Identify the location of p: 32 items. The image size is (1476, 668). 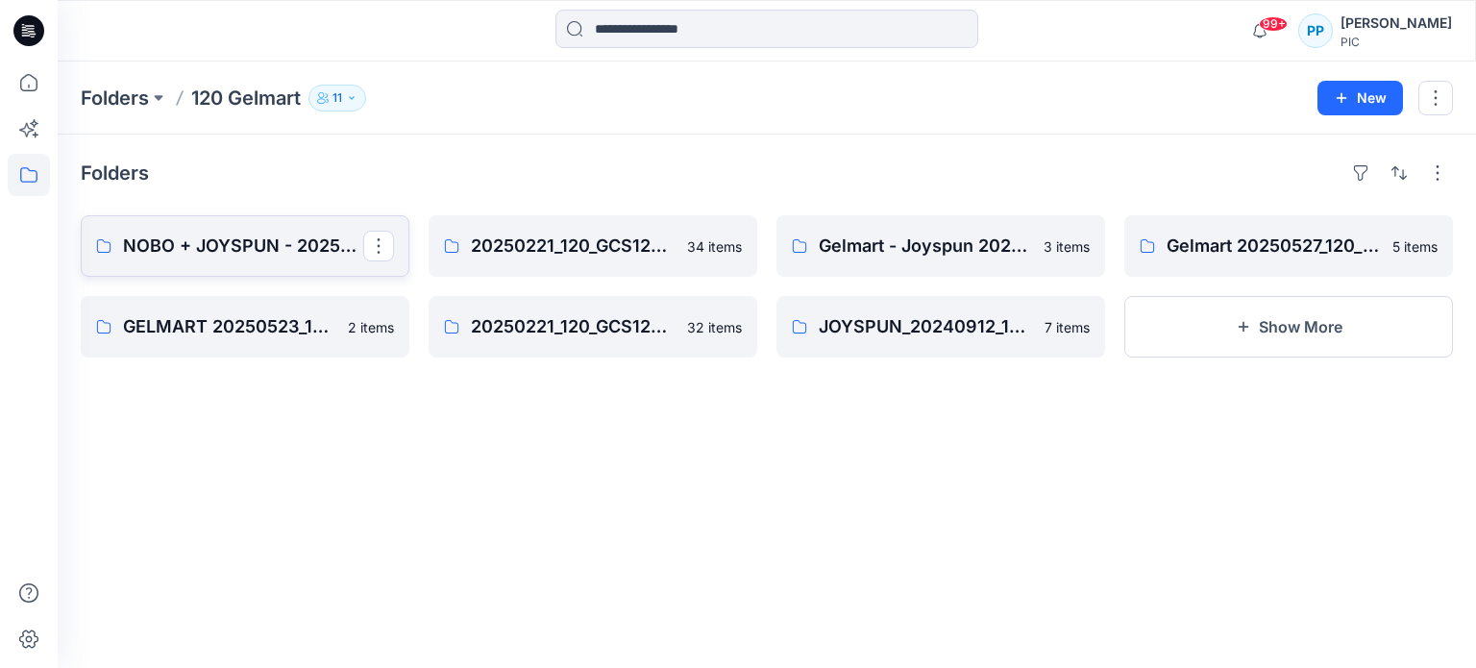
(714, 327).